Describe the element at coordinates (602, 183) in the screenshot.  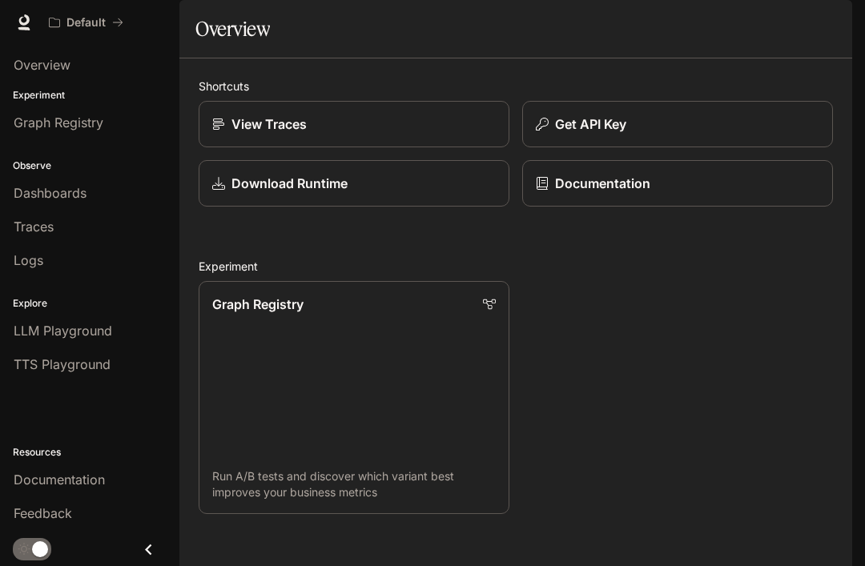
I see `p: Documentation` at that location.